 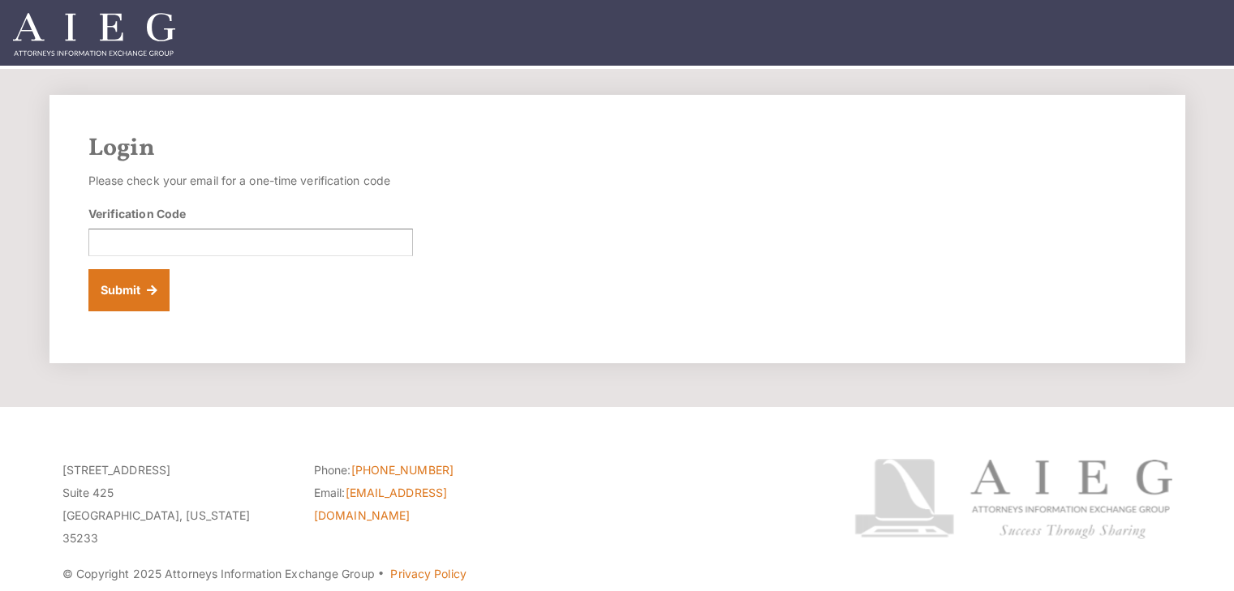 What do you see at coordinates (427, 470) in the screenshot?
I see `li: Phone:` at bounding box center [427, 470].